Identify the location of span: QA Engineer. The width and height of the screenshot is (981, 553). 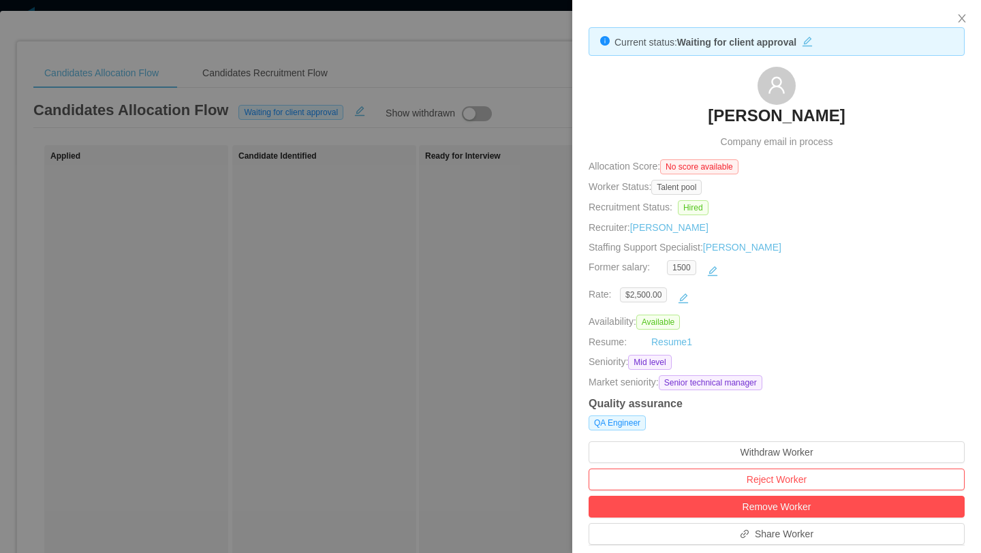
(617, 423).